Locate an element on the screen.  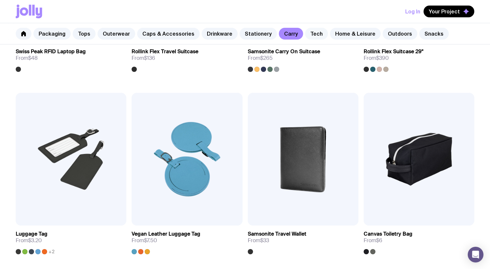
div: Open Intercom Messenger is located at coordinates (476, 255).